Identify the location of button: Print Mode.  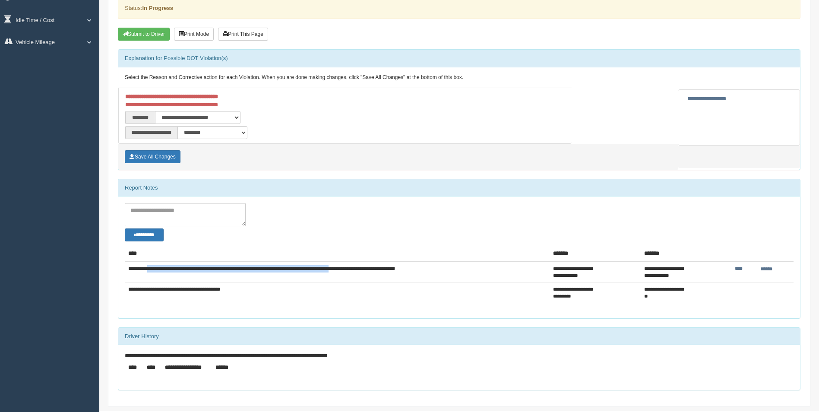
(194, 34).